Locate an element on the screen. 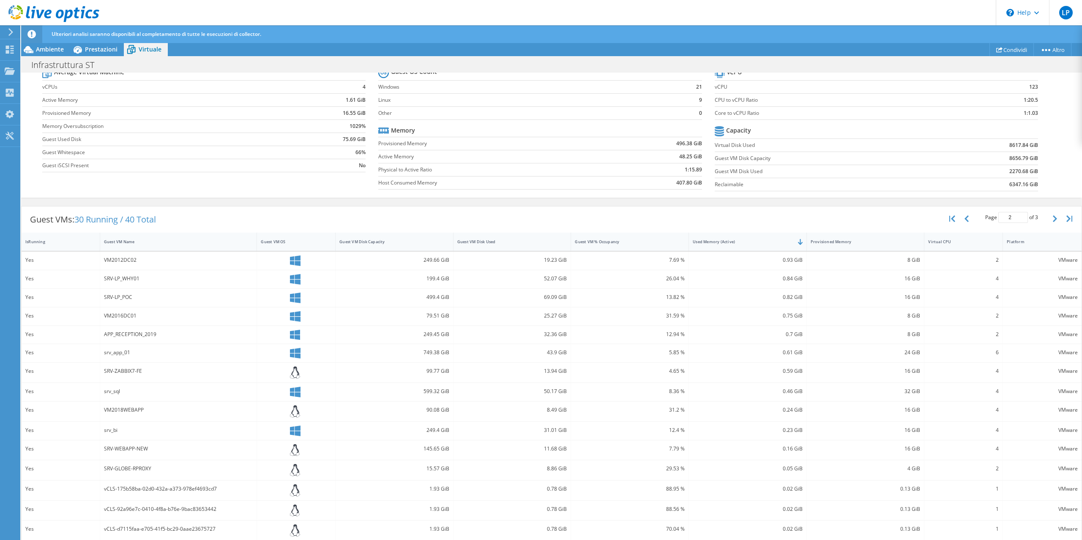 The width and height of the screenshot is (1082, 540). div: APP_RECEPTION_2019 is located at coordinates (178, 335).